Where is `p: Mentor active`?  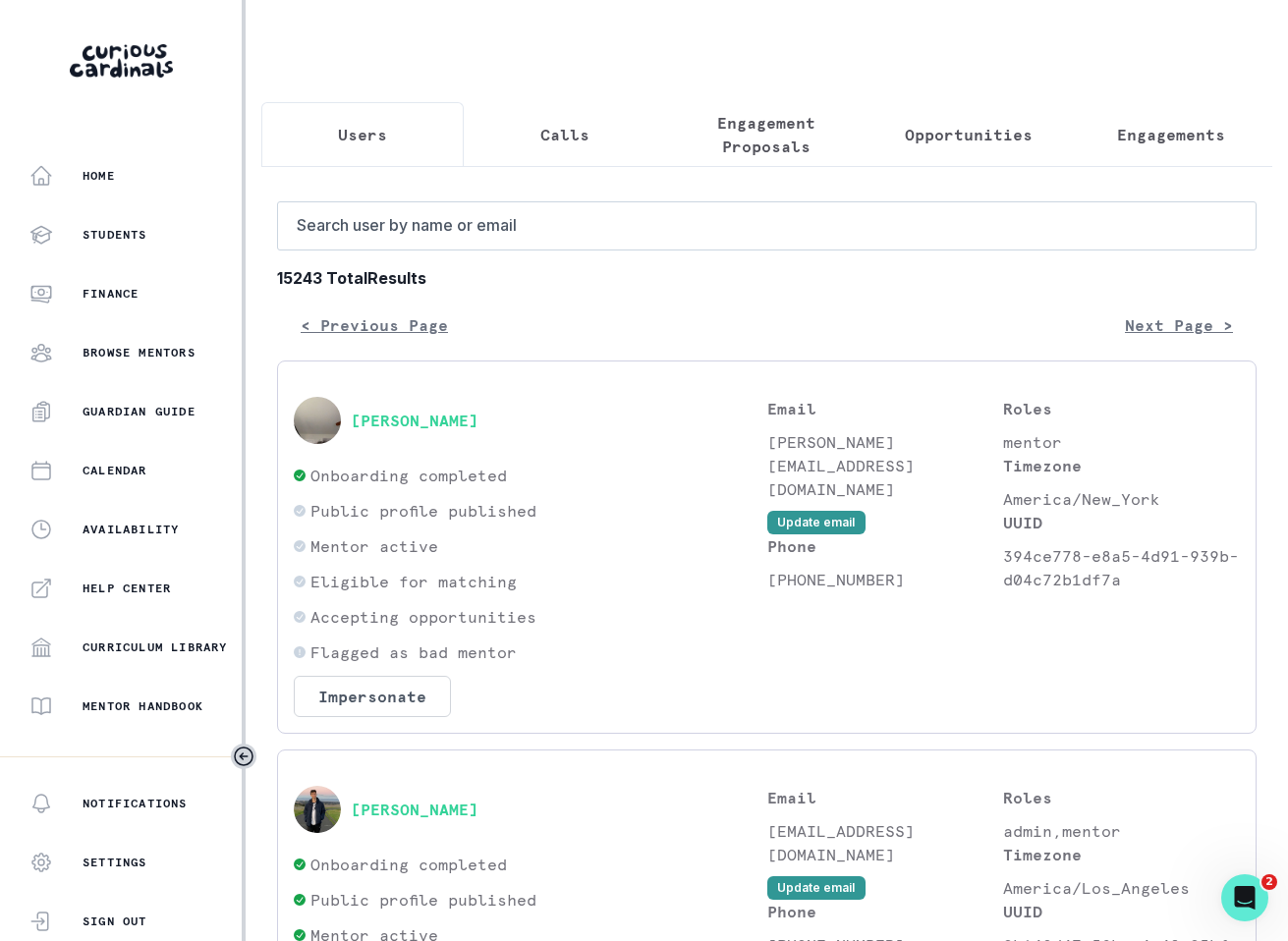
p: Mentor active is located at coordinates (374, 546).